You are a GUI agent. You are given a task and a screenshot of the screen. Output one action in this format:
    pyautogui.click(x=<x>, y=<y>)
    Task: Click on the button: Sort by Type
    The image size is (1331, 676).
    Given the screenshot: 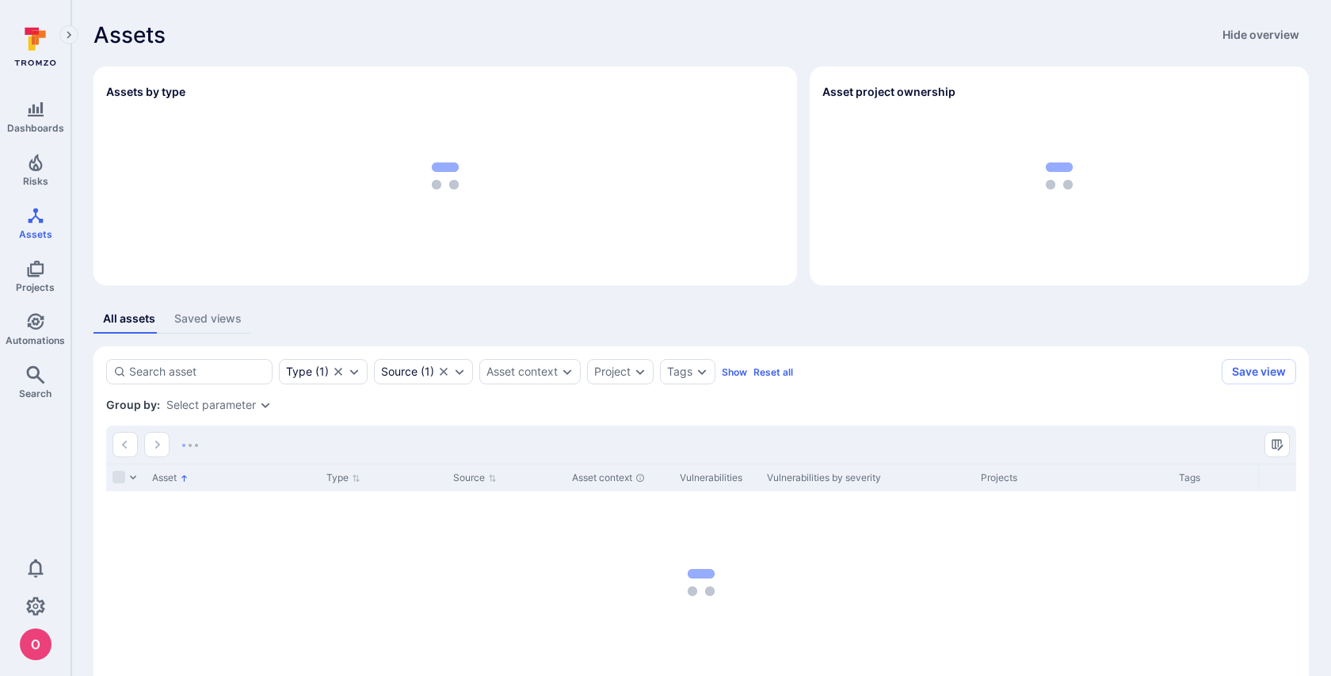 What is the action you would take?
    pyautogui.click(x=343, y=478)
    